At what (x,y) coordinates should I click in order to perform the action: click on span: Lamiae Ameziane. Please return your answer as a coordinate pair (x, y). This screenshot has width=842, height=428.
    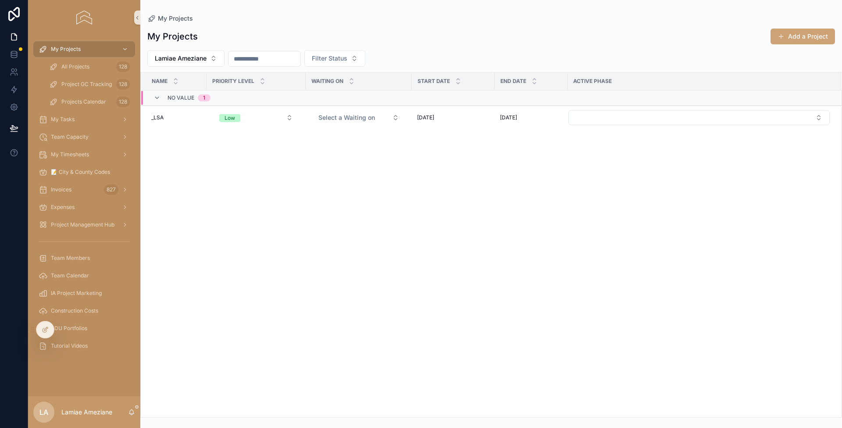
    Looking at the image, I should click on (181, 58).